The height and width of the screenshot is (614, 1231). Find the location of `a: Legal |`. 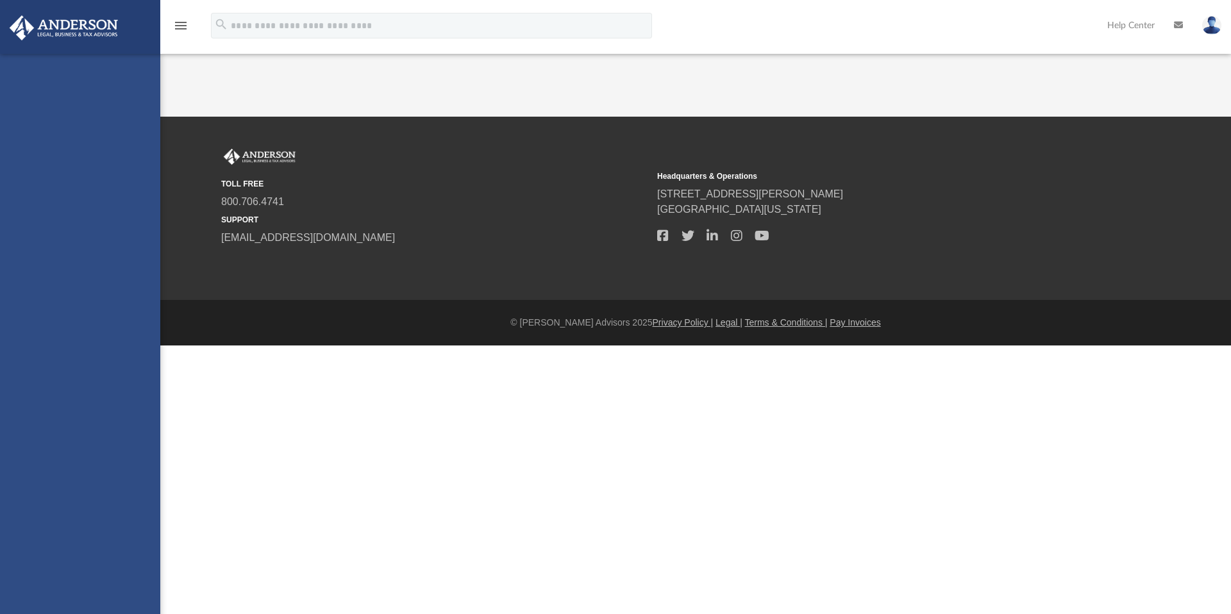

a: Legal | is located at coordinates (729, 323).